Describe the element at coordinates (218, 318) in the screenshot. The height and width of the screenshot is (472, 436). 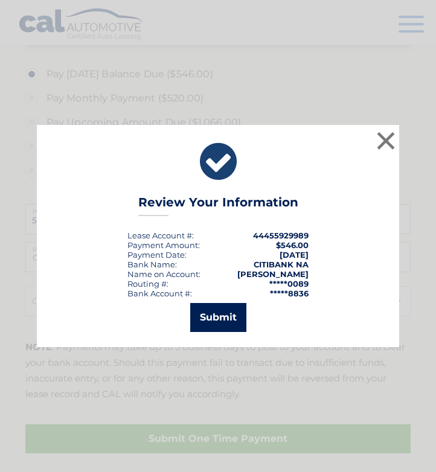
I see `button: Submit` at that location.